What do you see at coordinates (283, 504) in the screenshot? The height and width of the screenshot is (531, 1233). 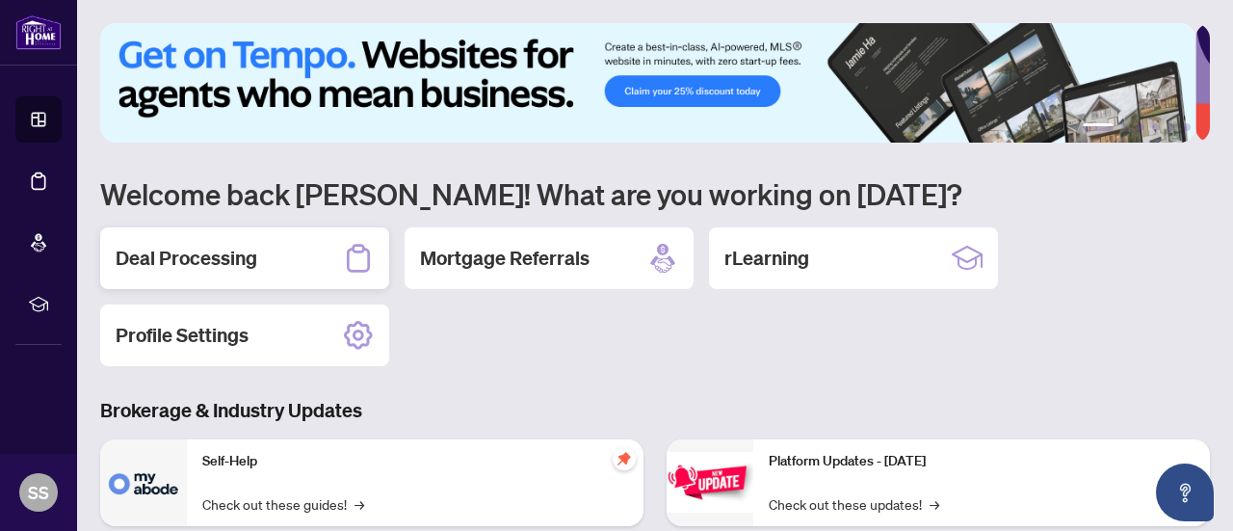 I see `a: Check out these guides!→` at bounding box center [283, 504].